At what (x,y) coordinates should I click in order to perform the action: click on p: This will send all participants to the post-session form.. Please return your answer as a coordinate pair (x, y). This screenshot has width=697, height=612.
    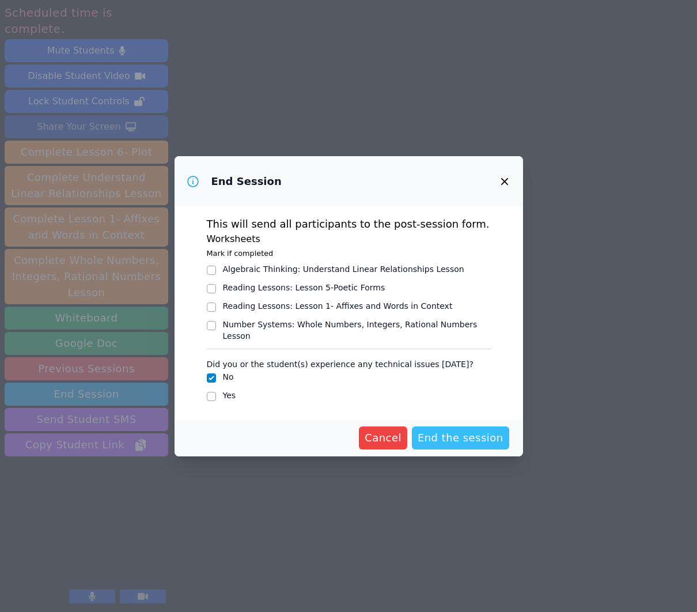
    Looking at the image, I should click on (349, 224).